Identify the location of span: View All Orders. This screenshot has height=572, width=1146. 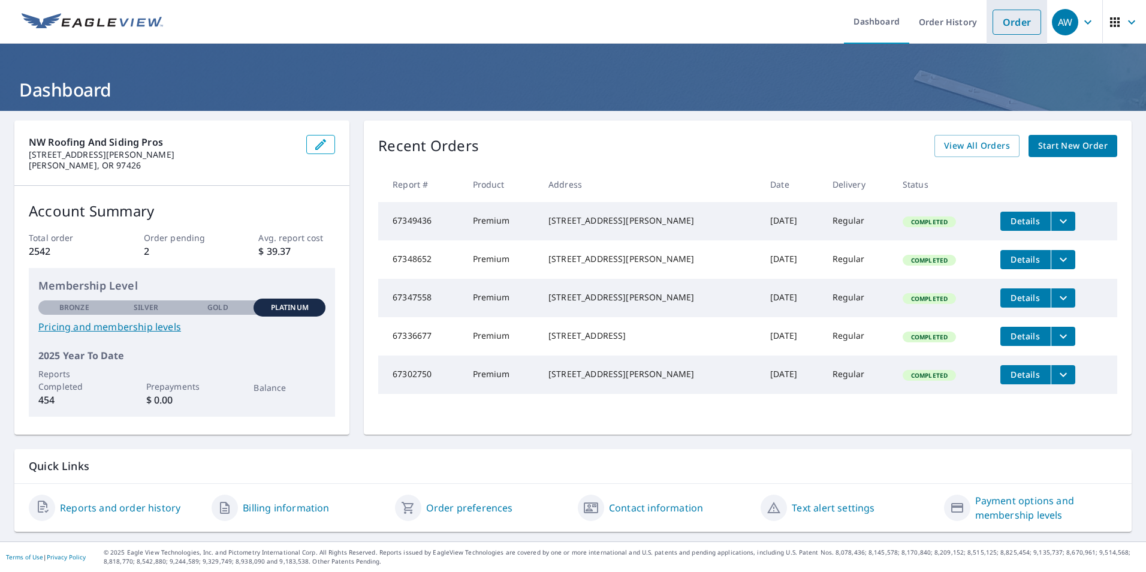
(977, 146).